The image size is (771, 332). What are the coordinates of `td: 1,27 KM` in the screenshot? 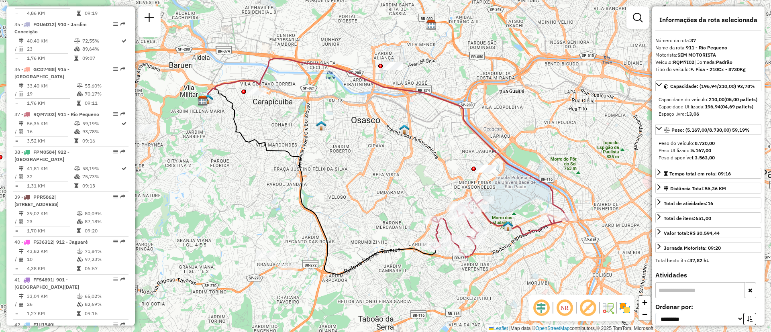 It's located at (51, 314).